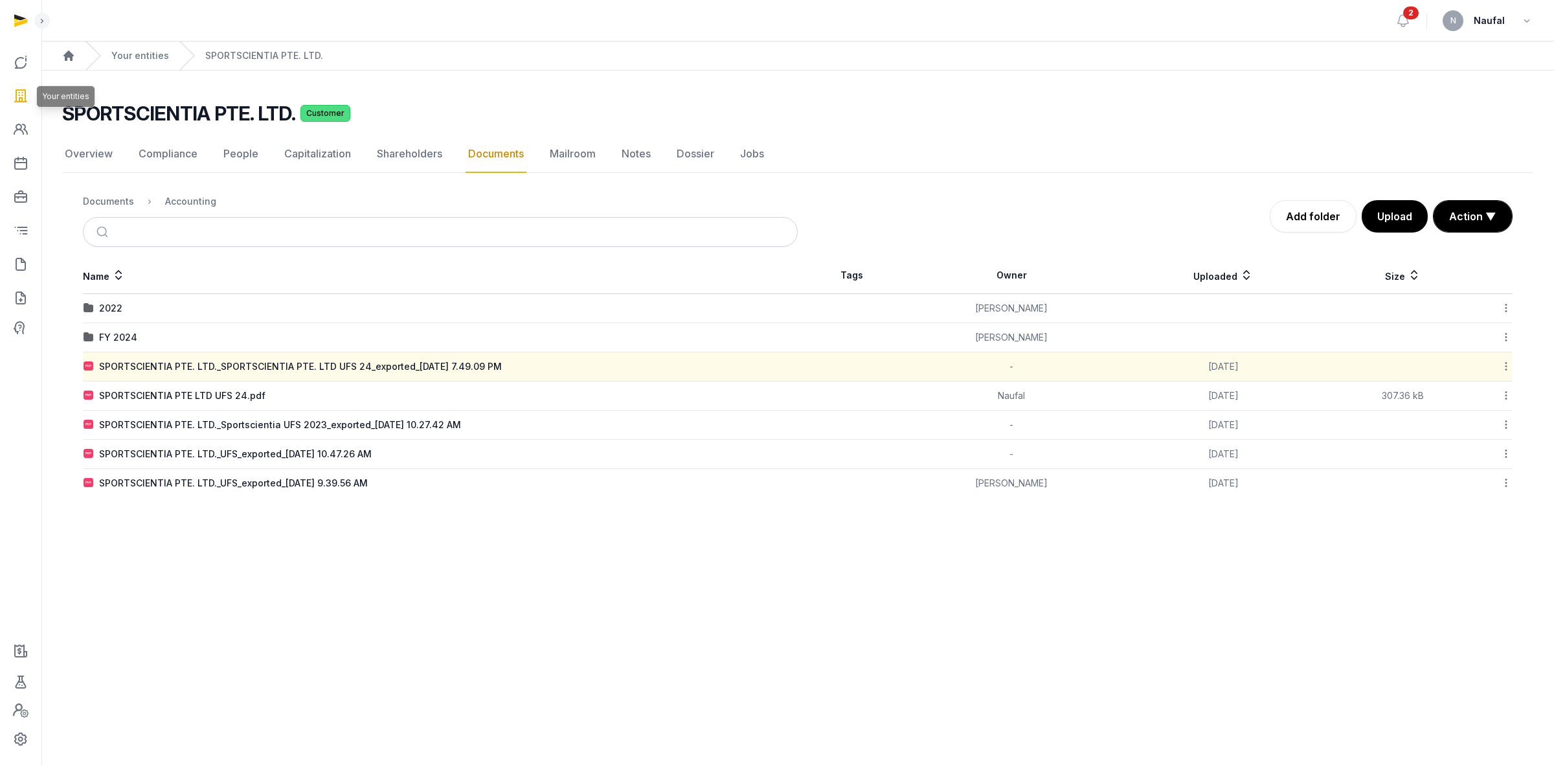 Image resolution: width=1554 pixels, height=765 pixels. Describe the element at coordinates (182, 396) in the screenshot. I see `div: SPORTSCIENTIA PTE LTD UFS 24.pdf` at that location.